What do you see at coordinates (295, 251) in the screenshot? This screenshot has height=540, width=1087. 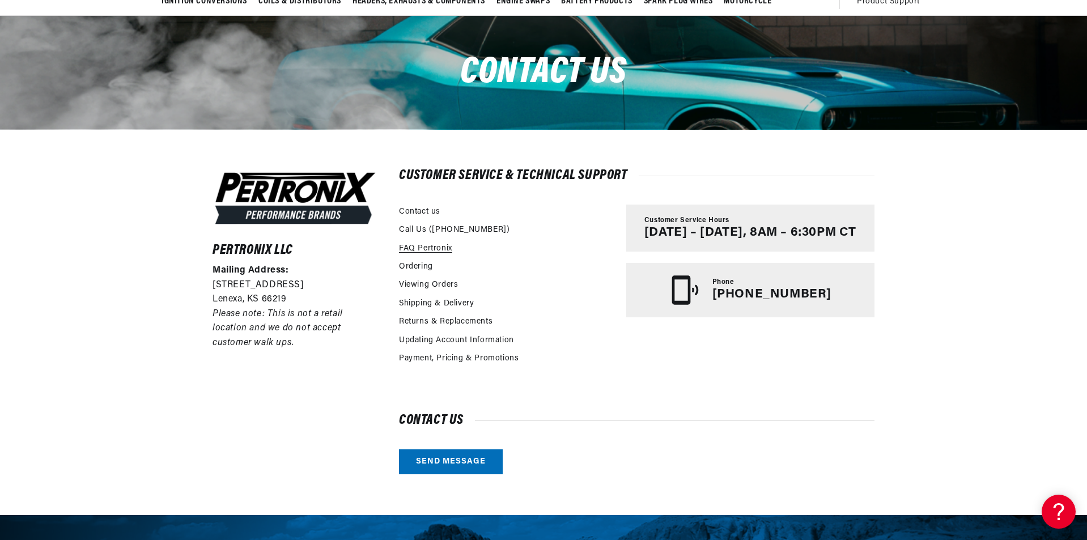 I see `h6: Pertronix LLC` at bounding box center [295, 251].